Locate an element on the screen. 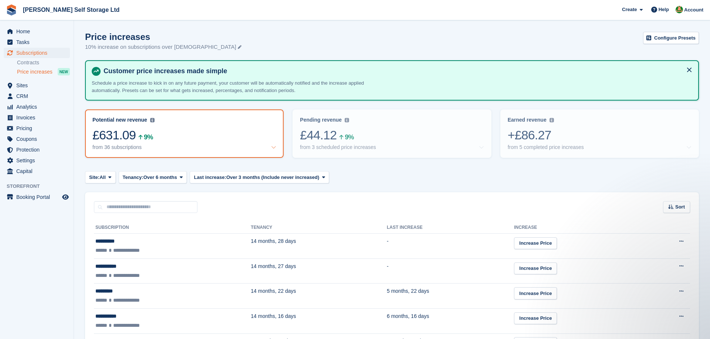 The image size is (710, 339). a: Preview store is located at coordinates (65, 197).